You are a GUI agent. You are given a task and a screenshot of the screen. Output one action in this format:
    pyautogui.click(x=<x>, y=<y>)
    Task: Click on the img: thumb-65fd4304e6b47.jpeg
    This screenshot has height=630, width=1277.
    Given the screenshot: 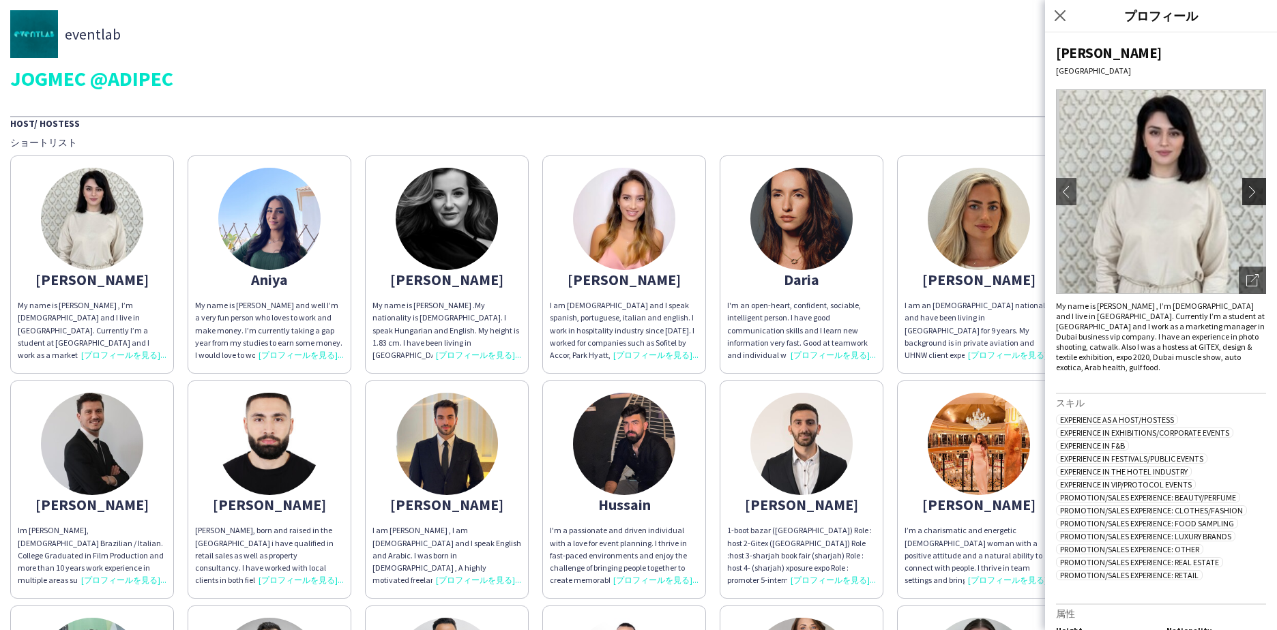 What is the action you would take?
    pyautogui.click(x=92, y=219)
    